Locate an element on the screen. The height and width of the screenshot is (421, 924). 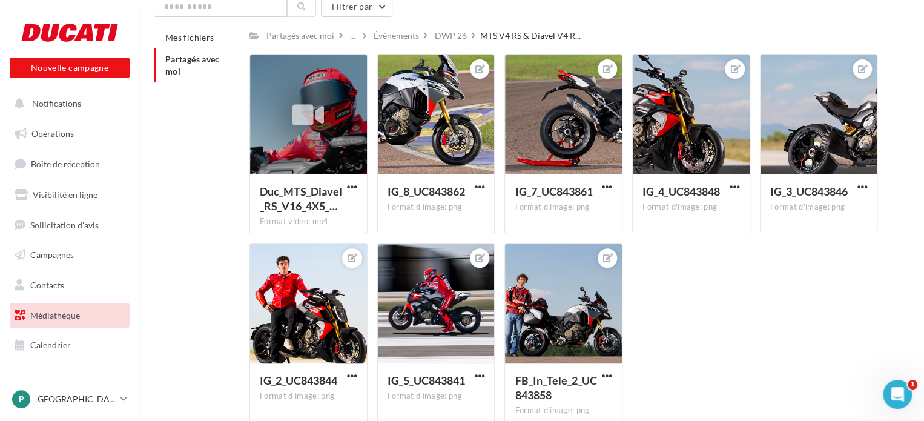
span: Contacts is located at coordinates (47, 285).